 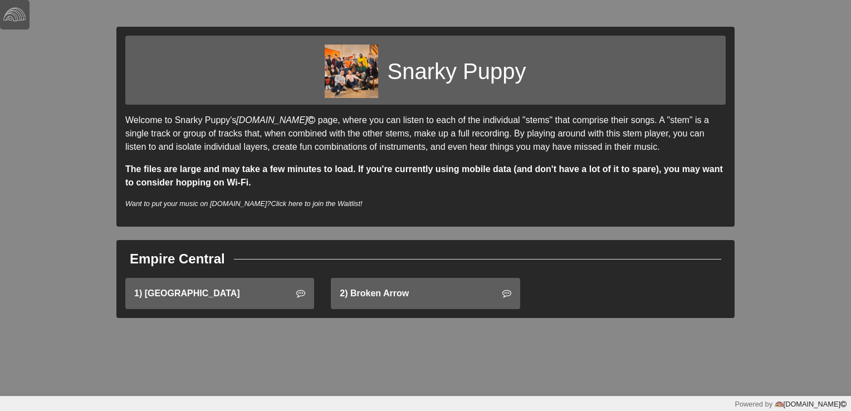 What do you see at coordinates (779, 404) in the screenshot?
I see `img: logo-color-e1b8fa5219d03fcd66317c3d3cfaab08a3c62fe3c3b9b34d55d8365b78b1766b.png` at bounding box center [779, 404].